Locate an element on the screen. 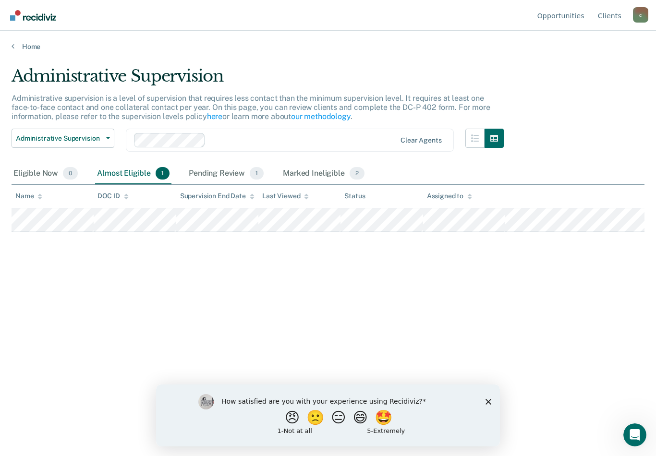 This screenshot has height=456, width=656. button: Administrative Supervision is located at coordinates (63, 138).